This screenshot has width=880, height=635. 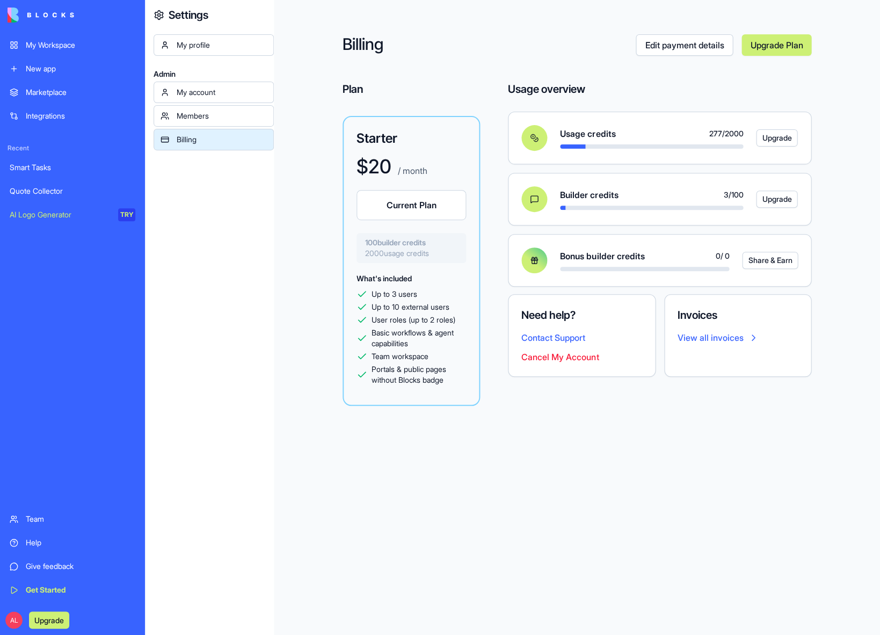 What do you see at coordinates (214, 116) in the screenshot?
I see `a: Members` at bounding box center [214, 116].